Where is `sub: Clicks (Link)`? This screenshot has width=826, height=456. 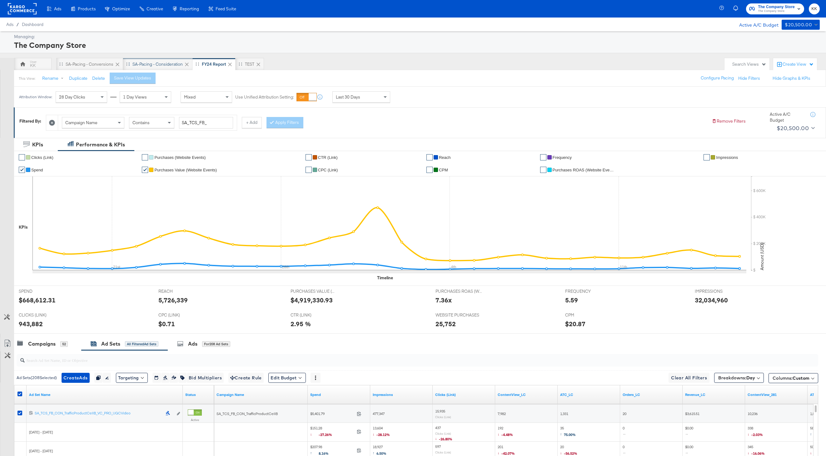
sub: Clicks (Link) is located at coordinates (443, 452).